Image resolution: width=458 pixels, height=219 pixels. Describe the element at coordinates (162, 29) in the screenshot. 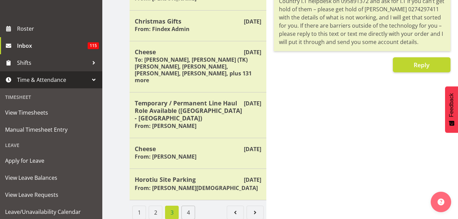

I see `h6: From: Findex Admin` at that location.